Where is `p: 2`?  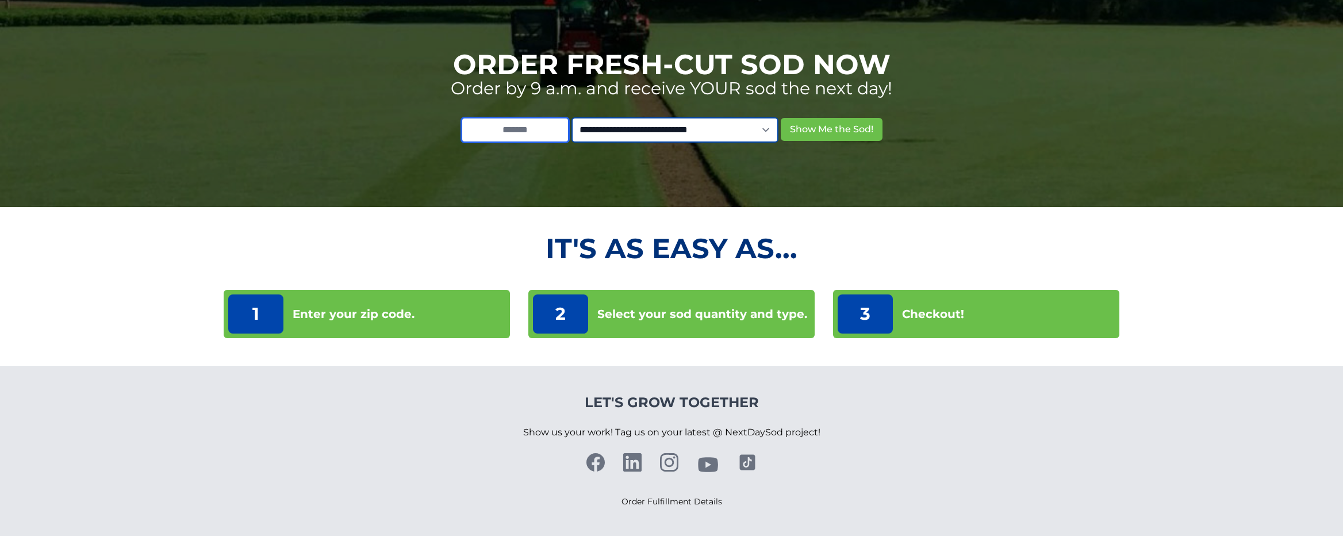 p: 2 is located at coordinates (561, 314).